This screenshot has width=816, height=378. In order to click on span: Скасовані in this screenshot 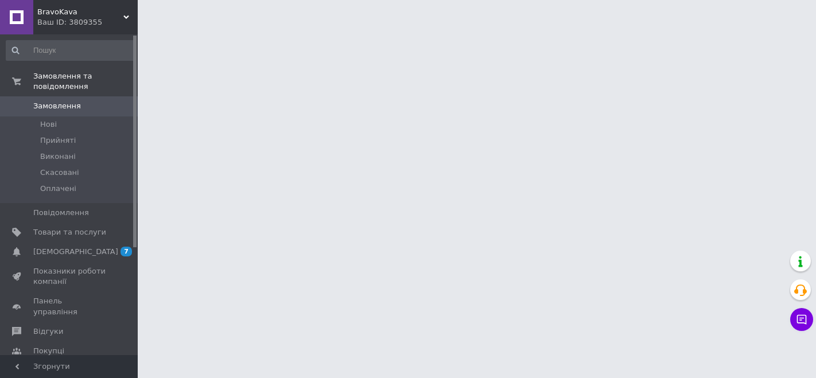, I will do `click(60, 173)`.